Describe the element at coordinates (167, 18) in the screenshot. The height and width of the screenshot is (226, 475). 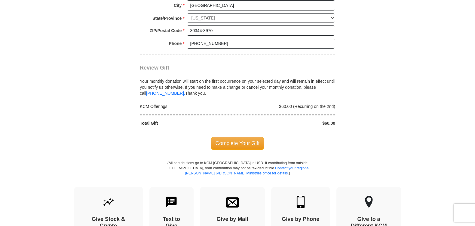
I see `strong: State/Province` at that location.